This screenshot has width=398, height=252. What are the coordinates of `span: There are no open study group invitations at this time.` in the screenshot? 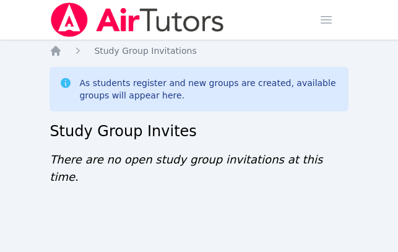 It's located at (186, 168).